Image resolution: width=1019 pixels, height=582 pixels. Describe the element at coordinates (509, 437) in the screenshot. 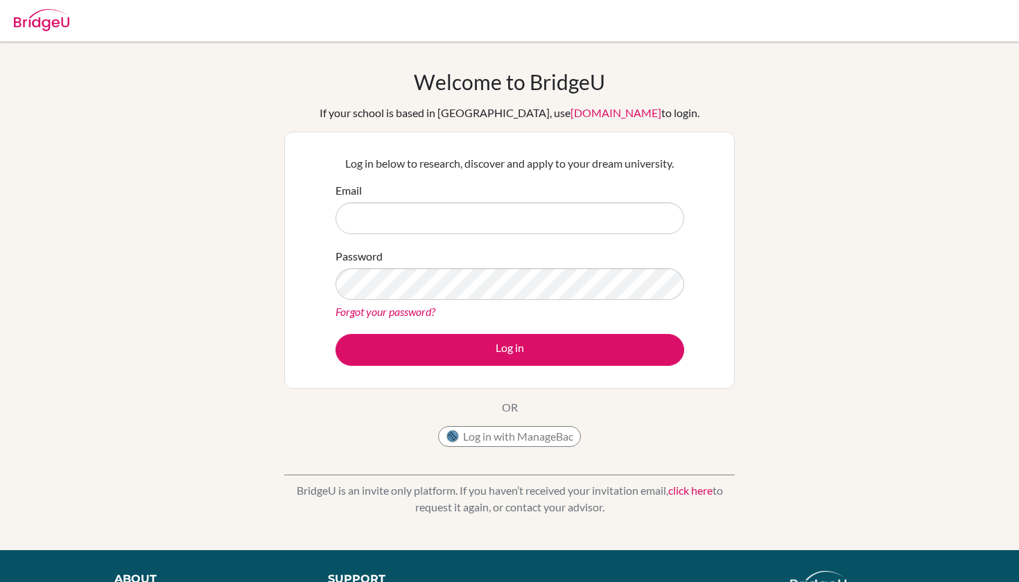

I see `button: Log in with ManageBac` at that location.